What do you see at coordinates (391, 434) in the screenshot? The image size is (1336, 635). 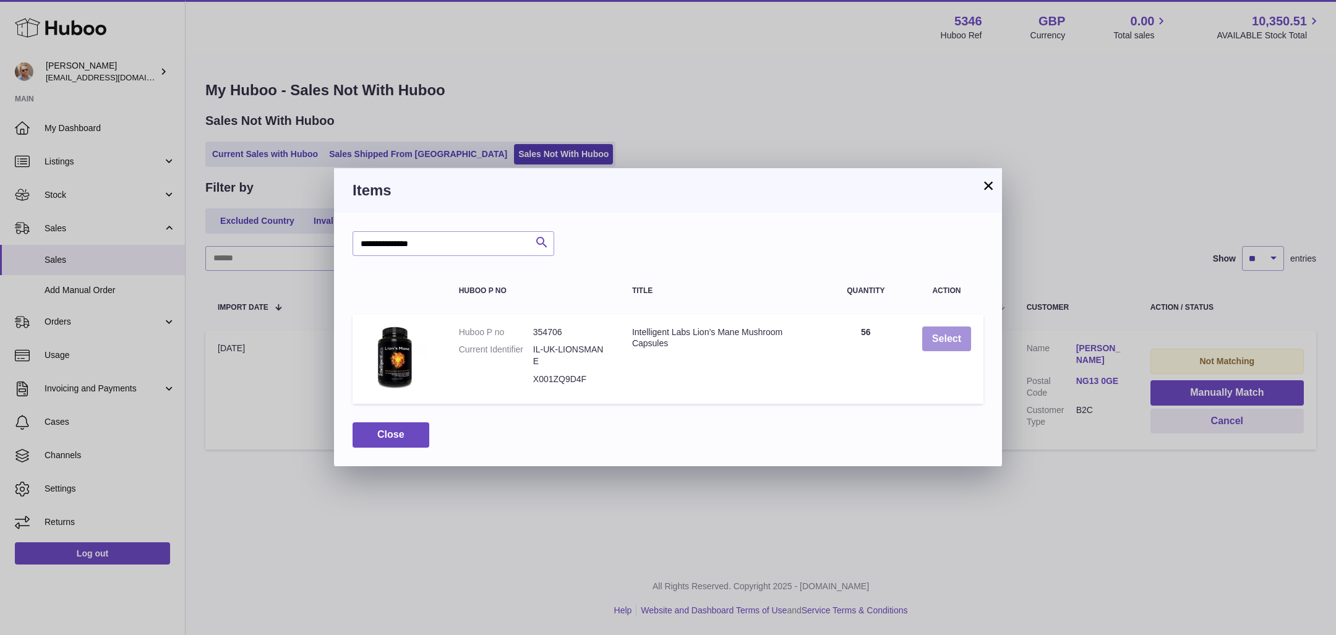 I see `span: Close` at bounding box center [391, 434].